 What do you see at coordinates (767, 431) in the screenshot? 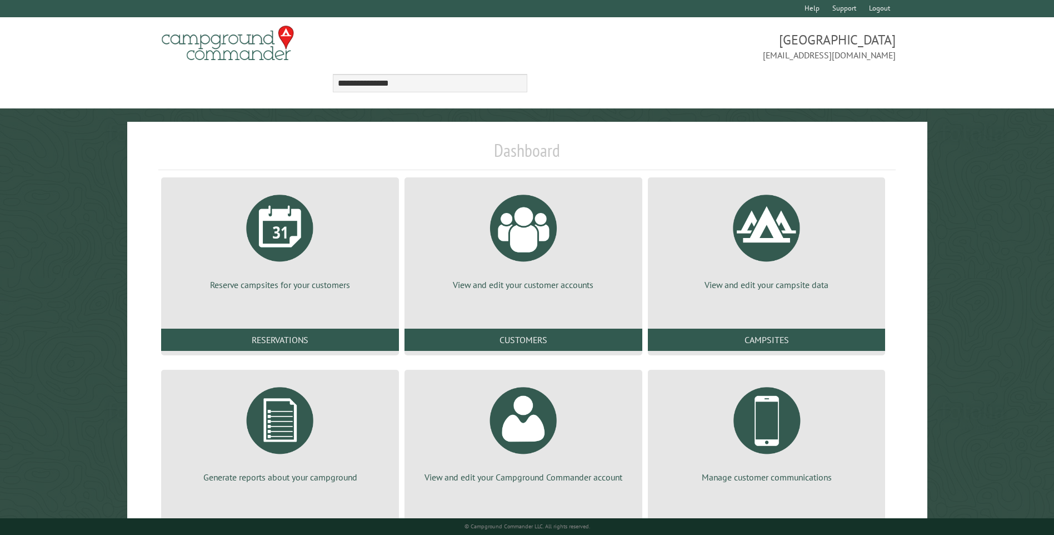
I see `a: Manage customer communications` at bounding box center [767, 431].